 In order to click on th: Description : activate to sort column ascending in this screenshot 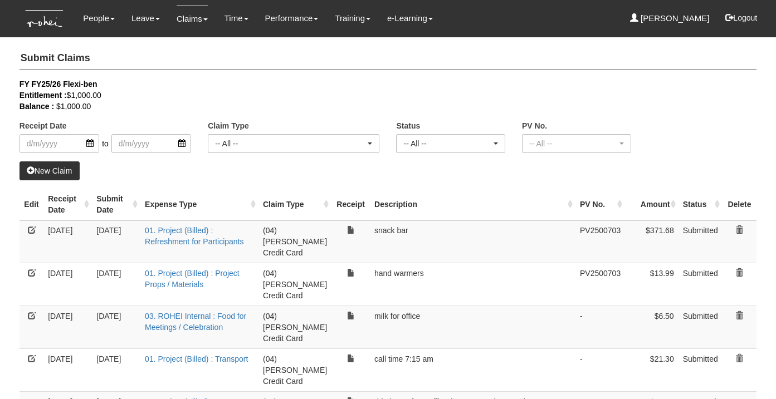, I will do `click(472, 204)`.